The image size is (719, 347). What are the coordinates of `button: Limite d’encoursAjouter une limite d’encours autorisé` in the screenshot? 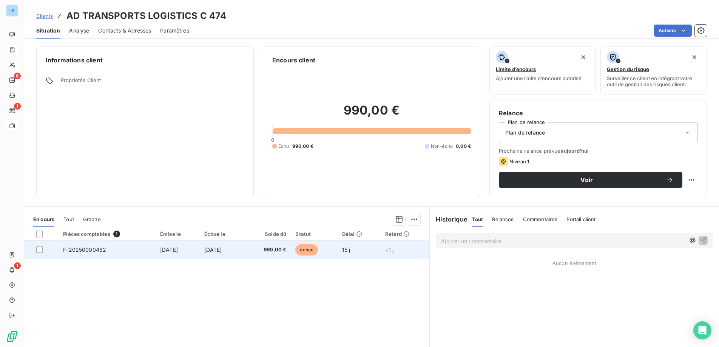 It's located at (543, 70).